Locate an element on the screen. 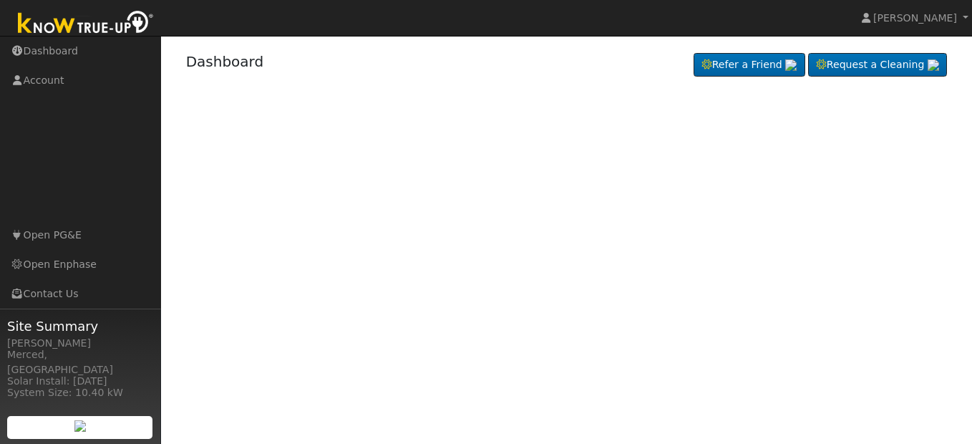 Image resolution: width=972 pixels, height=444 pixels. span: Site Summary is located at coordinates (80, 326).